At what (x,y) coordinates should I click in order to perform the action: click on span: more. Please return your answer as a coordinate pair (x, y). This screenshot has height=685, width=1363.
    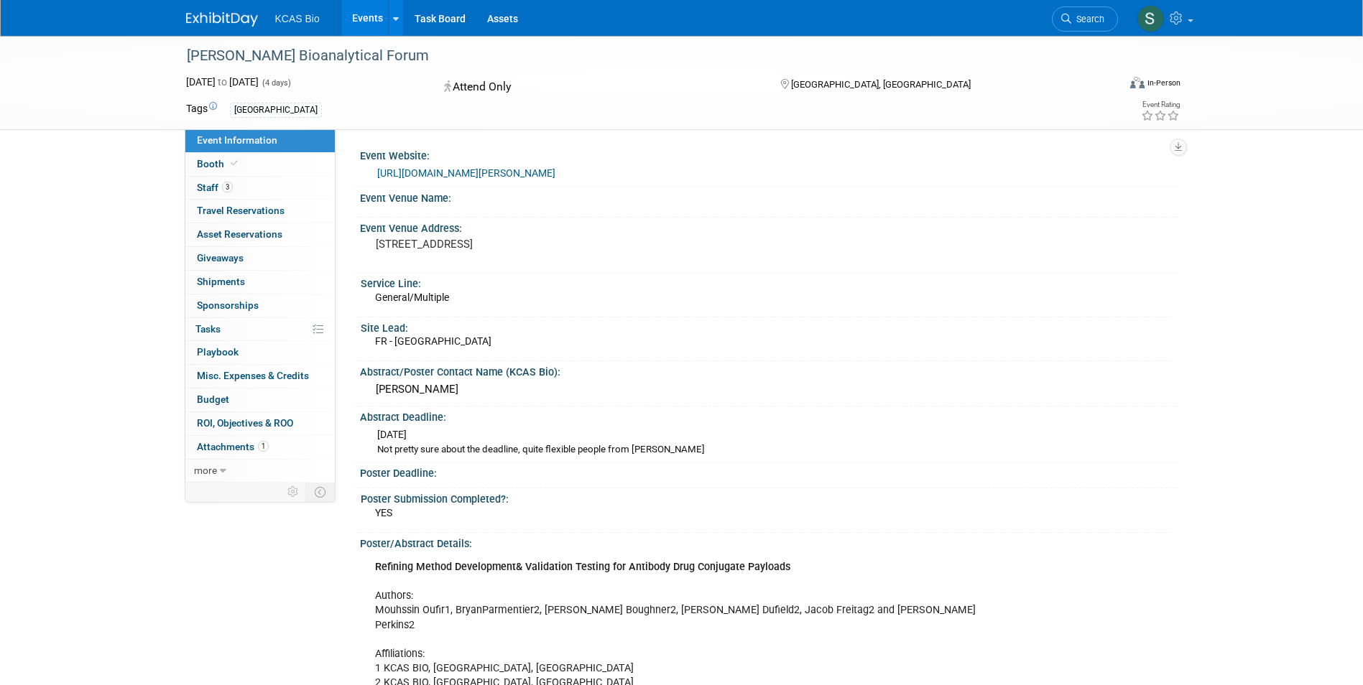
    Looking at the image, I should click on (205, 471).